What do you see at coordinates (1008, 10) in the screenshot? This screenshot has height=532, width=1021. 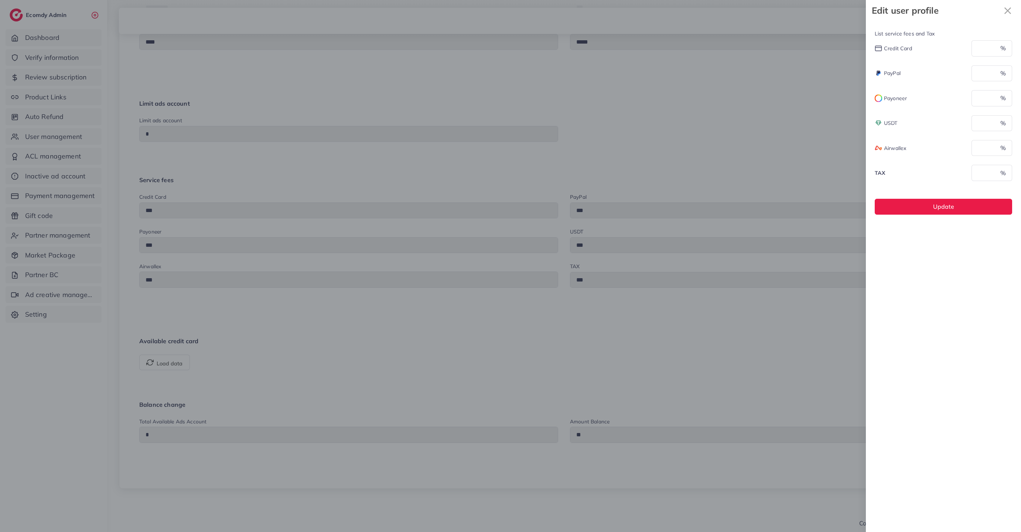 I see `button: Close` at bounding box center [1008, 10].